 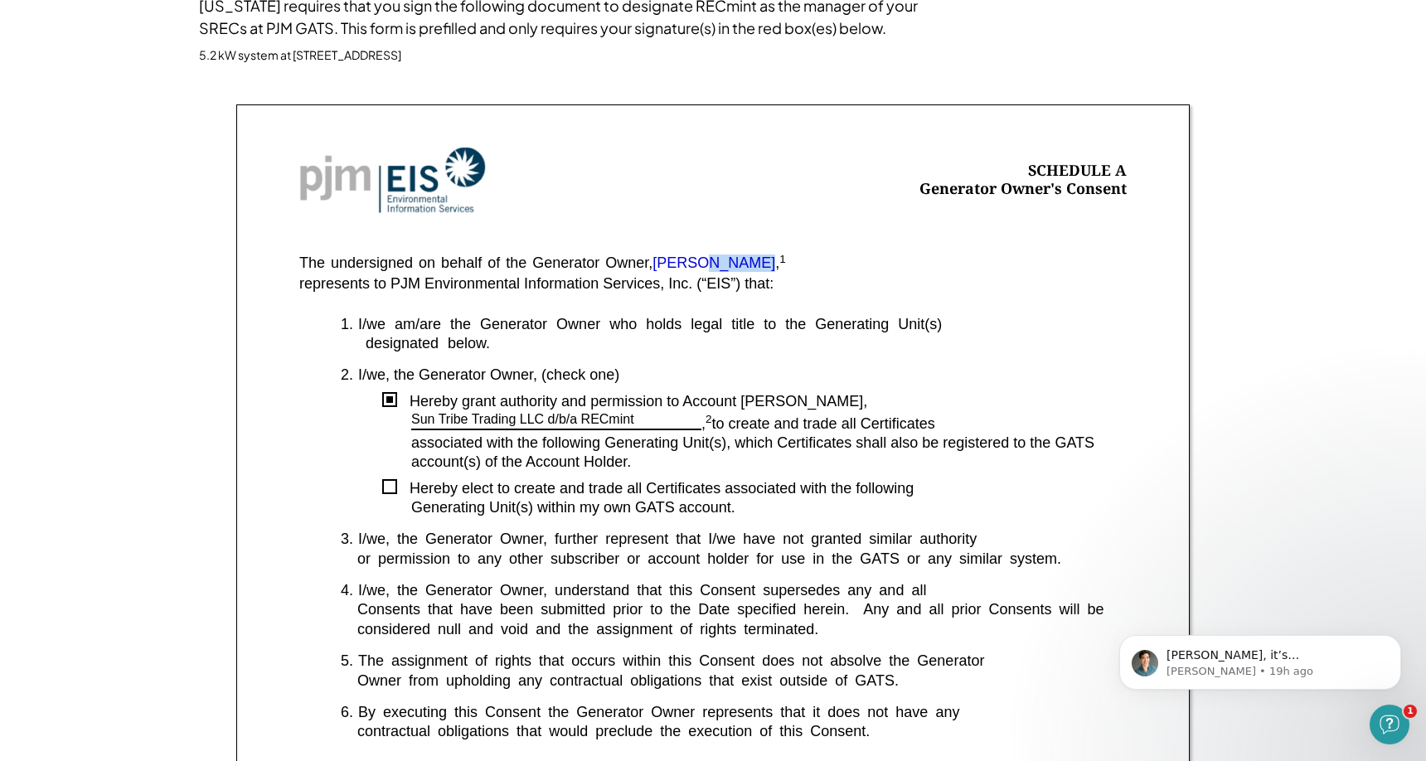 I want to click on div: Consents that have been submitted prior to the Date specified herein. Any and all prior Consents ..., so click(x=734, y=620).